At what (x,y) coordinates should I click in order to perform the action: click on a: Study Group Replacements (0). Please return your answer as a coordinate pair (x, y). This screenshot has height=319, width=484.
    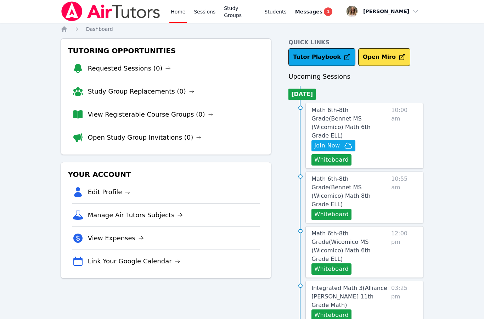
    Looking at the image, I should click on (141, 91).